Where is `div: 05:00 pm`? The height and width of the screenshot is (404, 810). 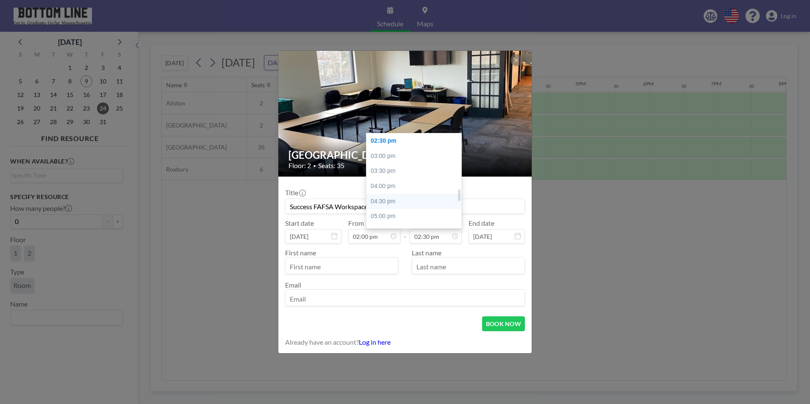 div: 05:00 pm is located at coordinates (416, 217).